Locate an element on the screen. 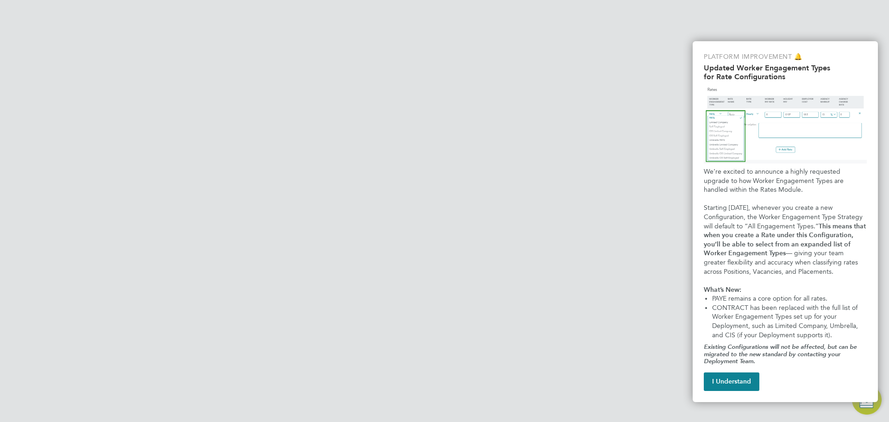 The height and width of the screenshot is (422, 889). li: PAYE remains a core option for all rates. is located at coordinates (789, 299).